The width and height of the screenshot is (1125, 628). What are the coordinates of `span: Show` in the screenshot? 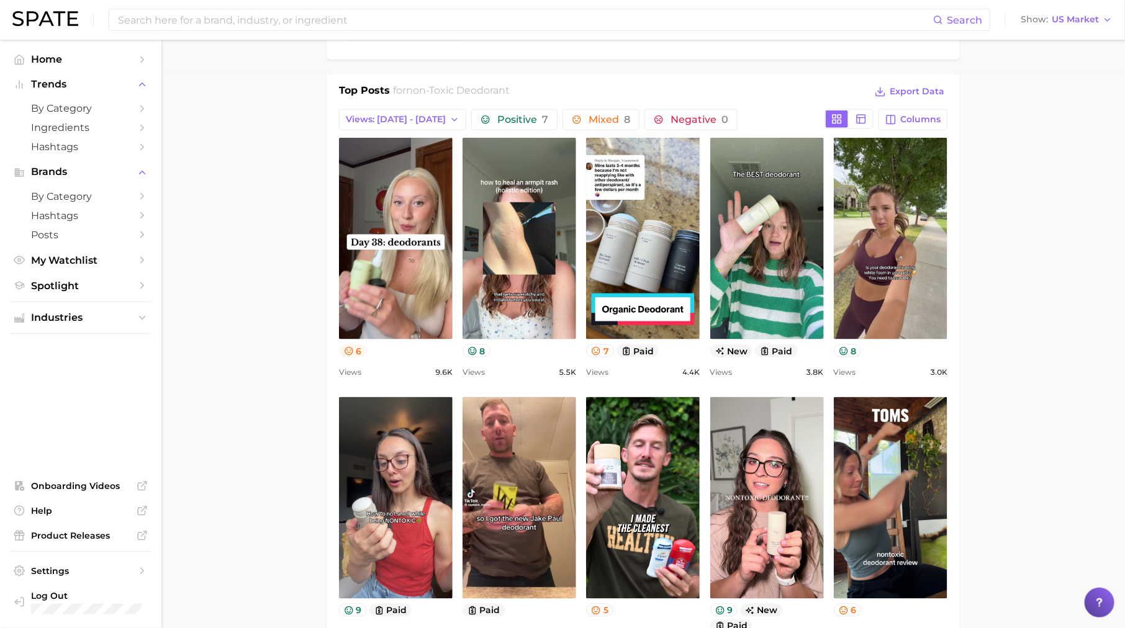 It's located at (1035, 19).